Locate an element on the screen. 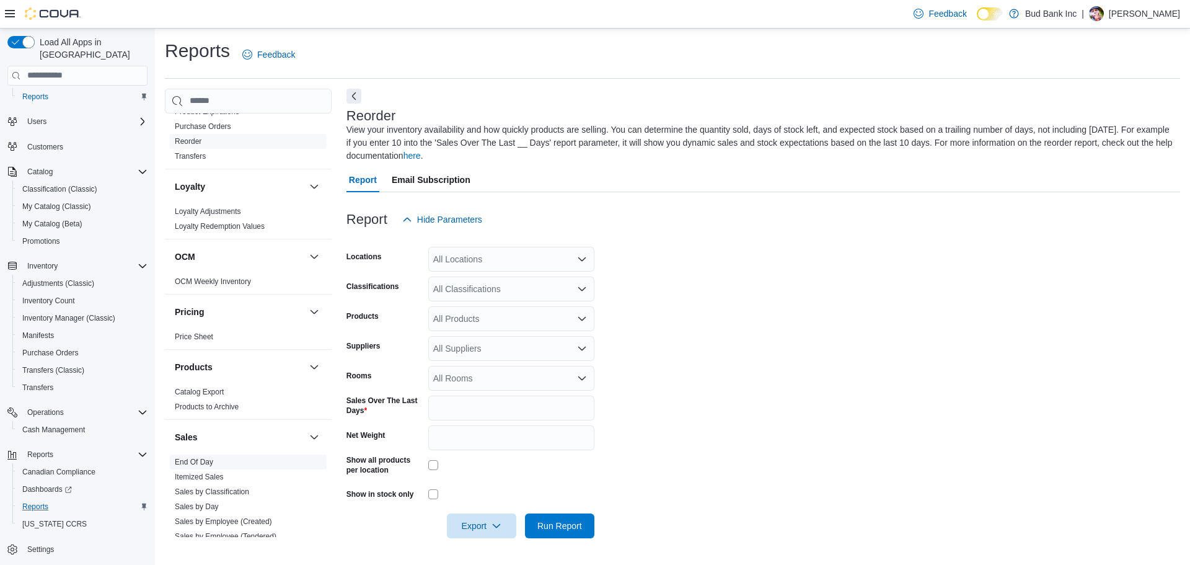  button: Run Report is located at coordinates (560, 526).